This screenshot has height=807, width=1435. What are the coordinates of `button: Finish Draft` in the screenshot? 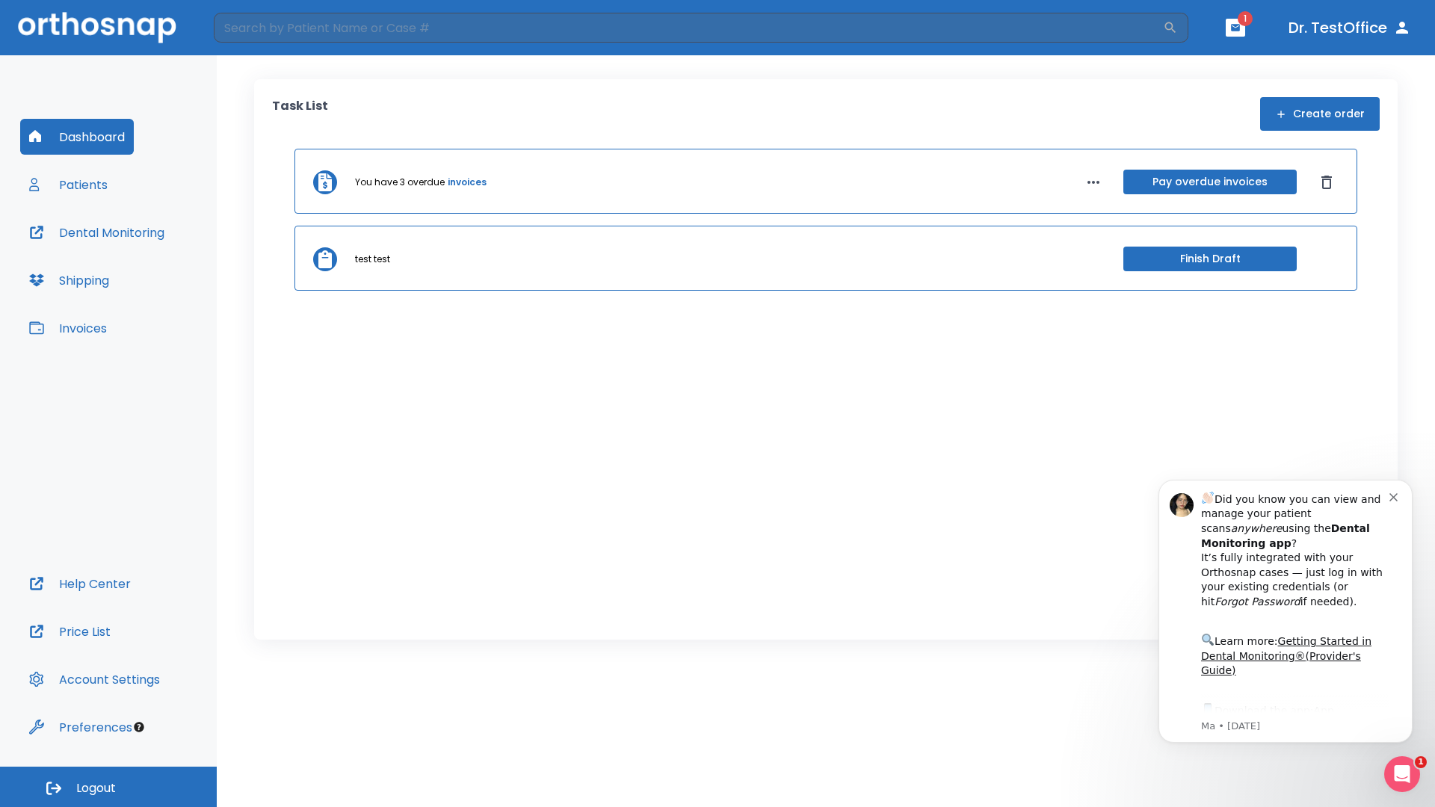 It's located at (1210, 259).